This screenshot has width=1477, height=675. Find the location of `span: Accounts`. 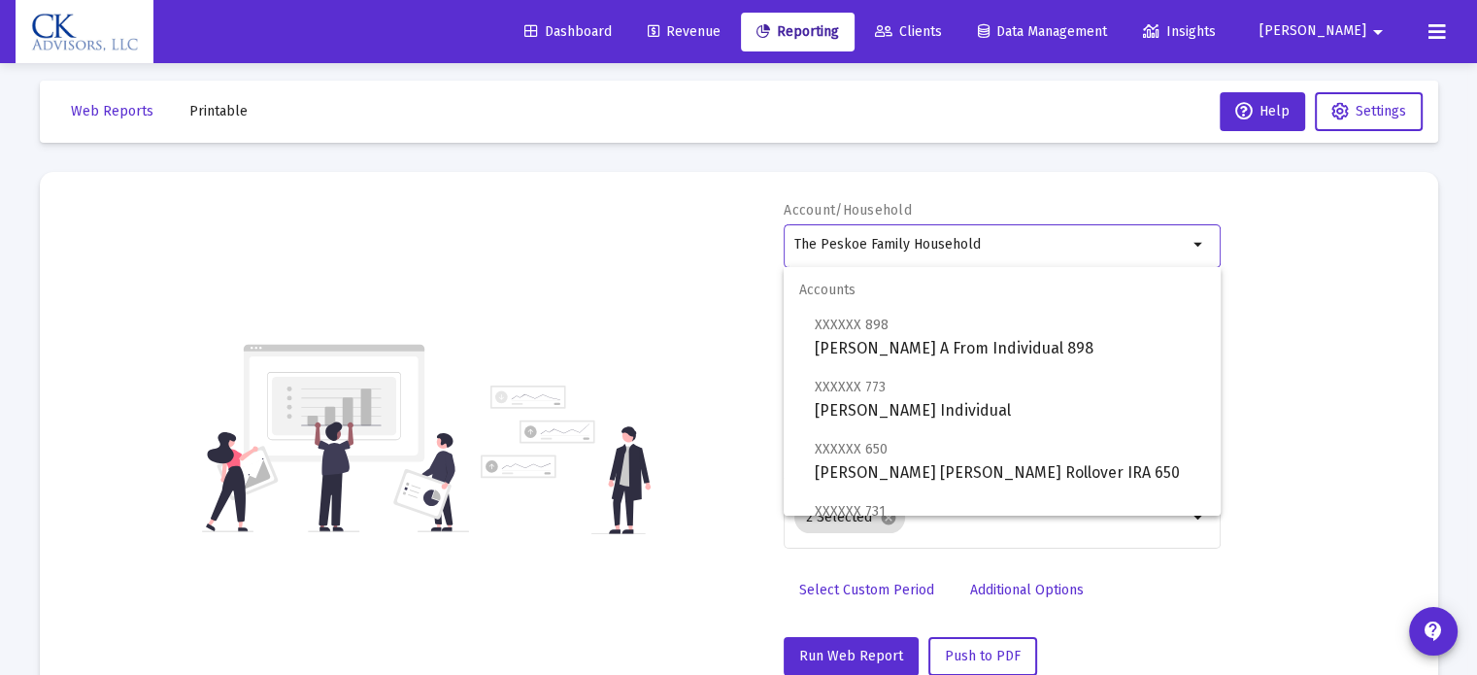

span: Accounts is located at coordinates (1002, 290).